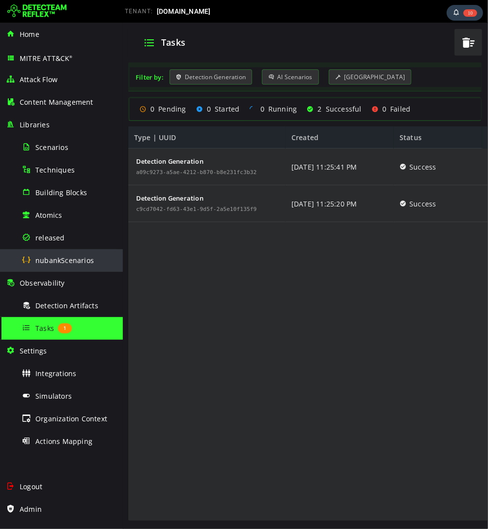 This screenshot has height=529, width=488. I want to click on span: Content Management, so click(56, 102).